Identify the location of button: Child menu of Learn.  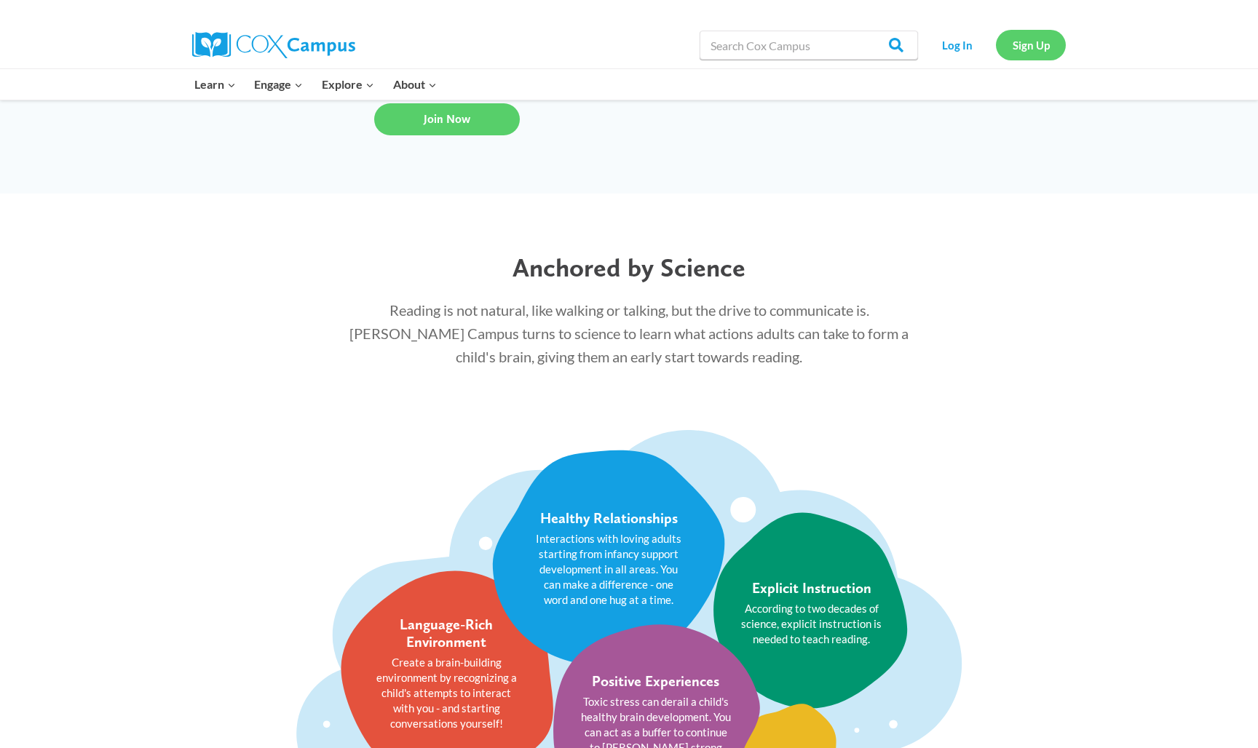
(215, 84).